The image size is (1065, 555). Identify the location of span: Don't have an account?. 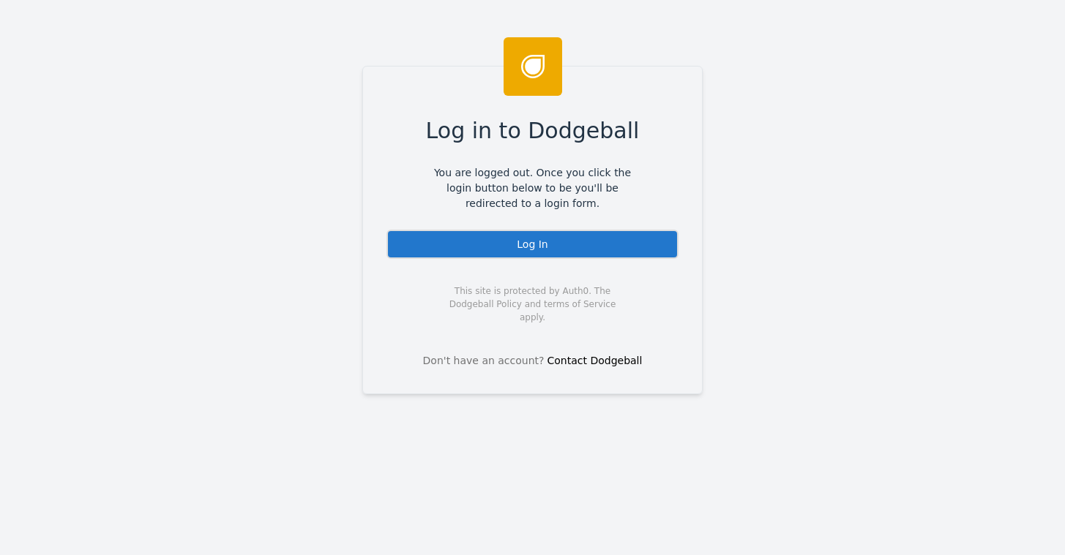
(484, 361).